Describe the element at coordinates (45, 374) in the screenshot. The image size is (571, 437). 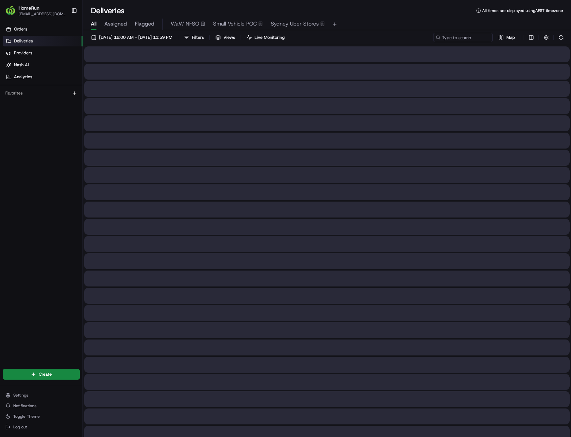
I see `span: Create` at that location.